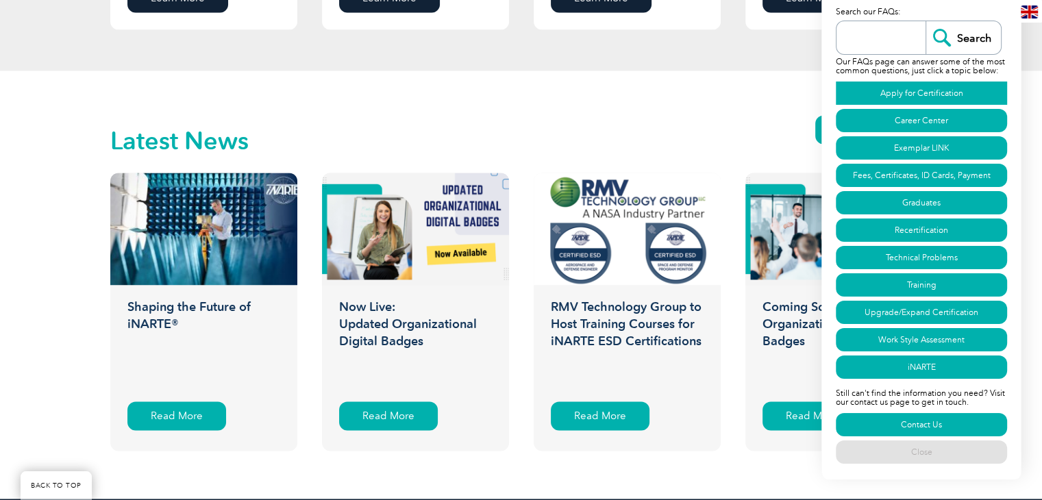  I want to click on a: View All News, so click(872, 130).